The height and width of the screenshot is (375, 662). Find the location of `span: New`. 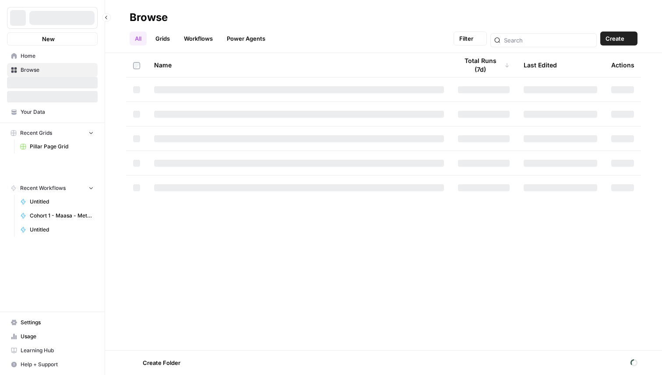

span: New is located at coordinates (48, 39).